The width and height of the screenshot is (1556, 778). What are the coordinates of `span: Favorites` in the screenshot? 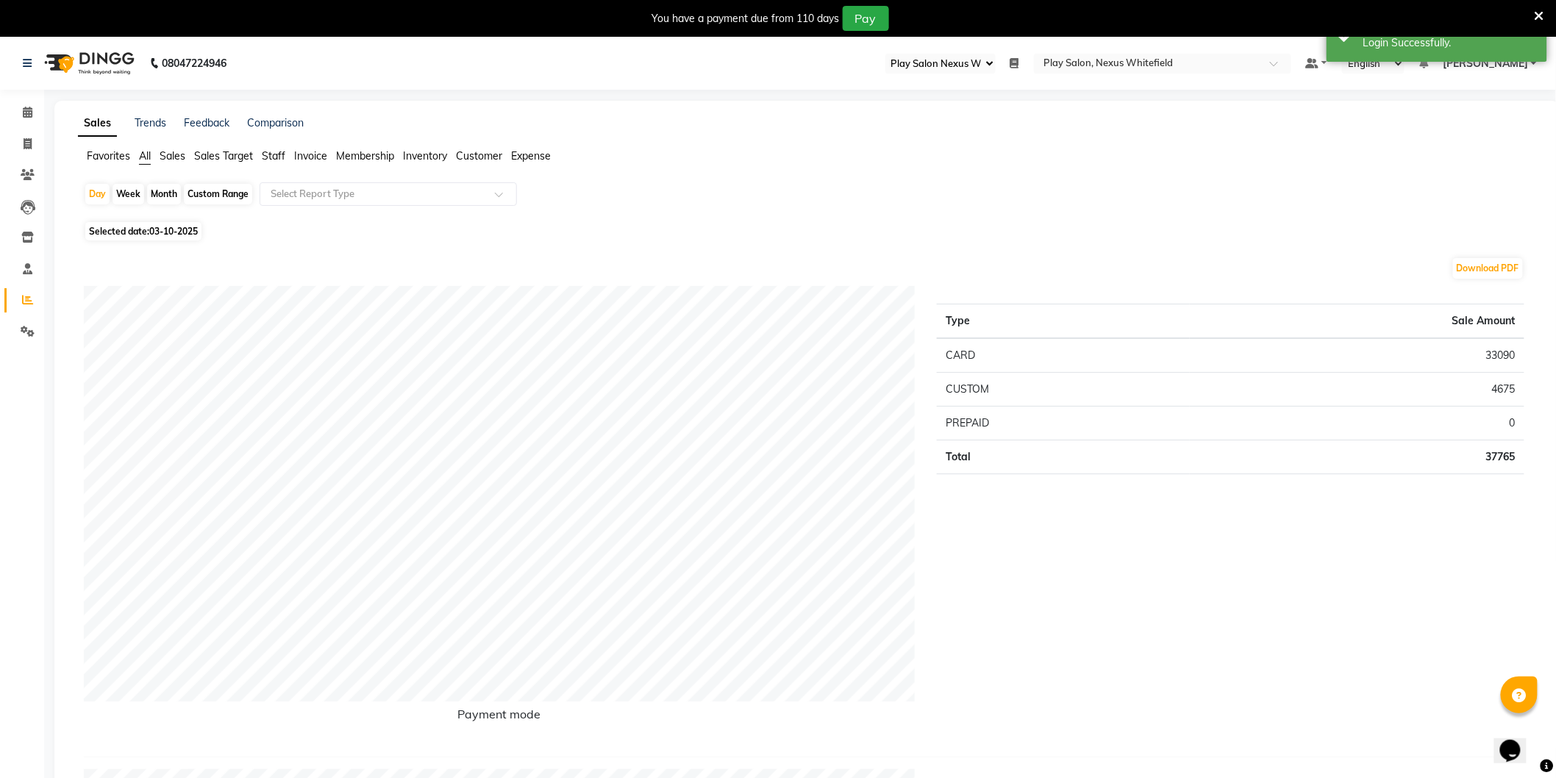 It's located at (108, 156).